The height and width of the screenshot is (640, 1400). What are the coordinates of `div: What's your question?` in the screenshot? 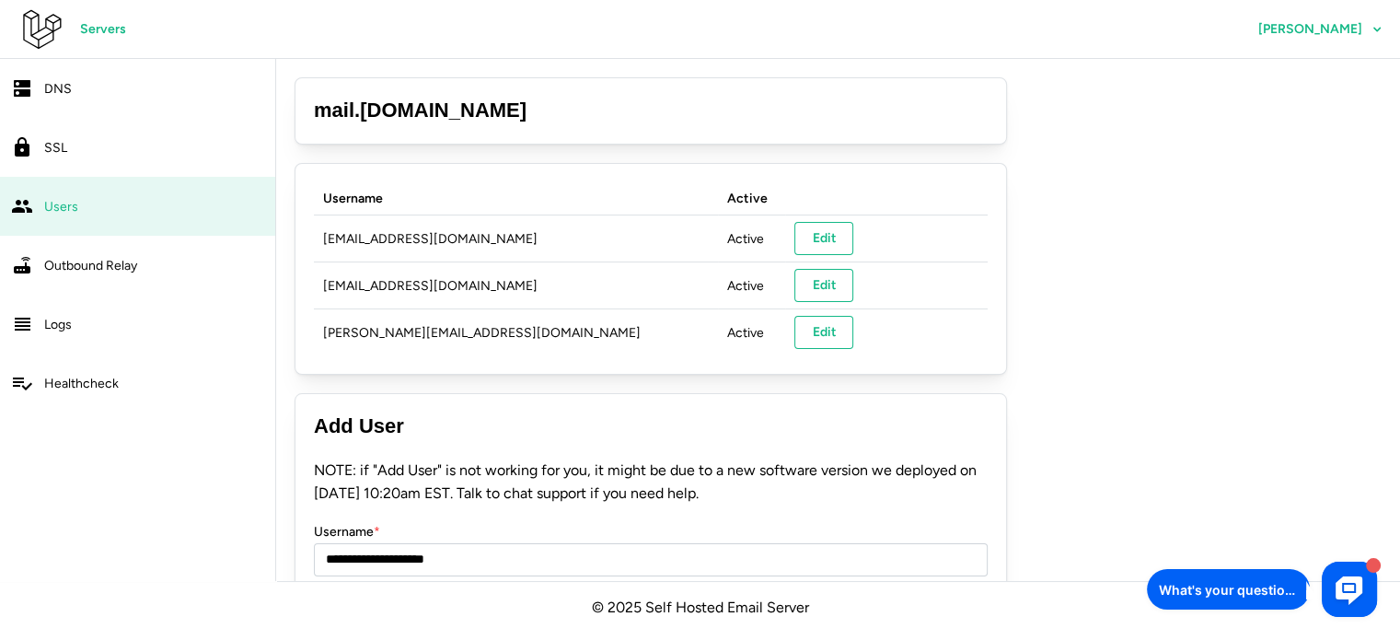 It's located at (86, 32).